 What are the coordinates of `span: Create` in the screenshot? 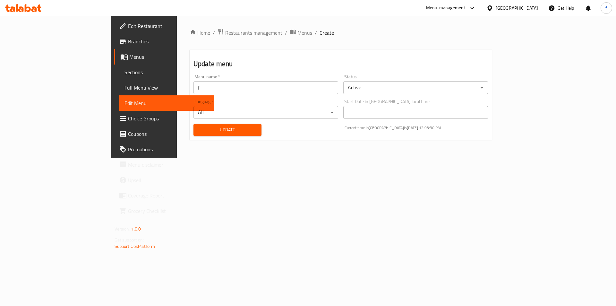 It's located at (327, 33).